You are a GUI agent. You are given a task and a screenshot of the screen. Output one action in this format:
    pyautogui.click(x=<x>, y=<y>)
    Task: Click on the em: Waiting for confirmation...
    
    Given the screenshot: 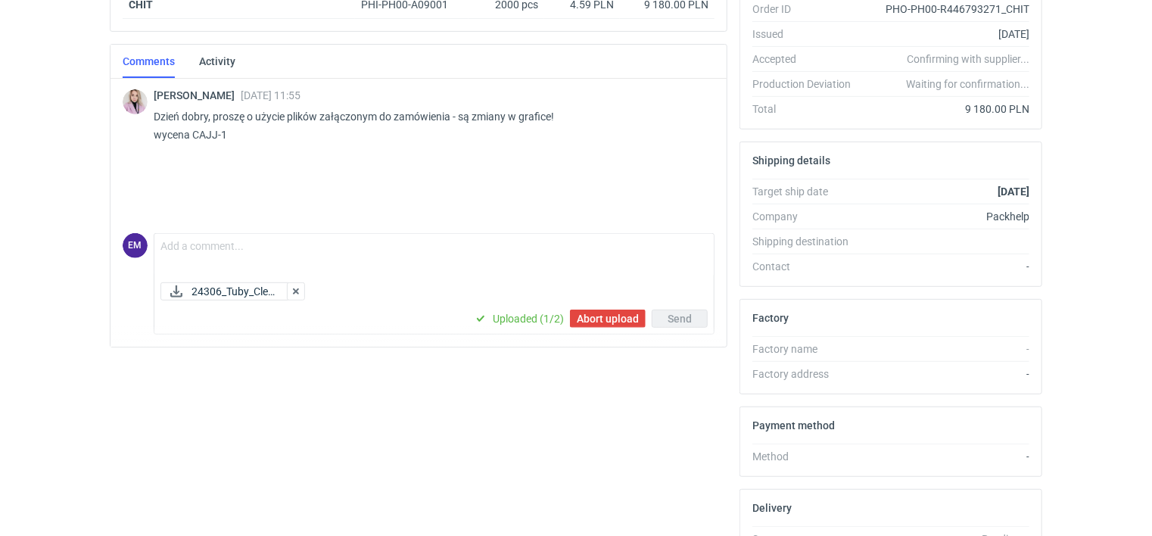 What is the action you would take?
    pyautogui.click(x=967, y=84)
    